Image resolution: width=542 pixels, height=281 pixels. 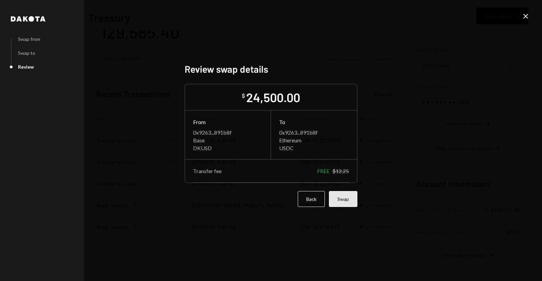 I want to click on div: Transfer fee, so click(x=207, y=171).